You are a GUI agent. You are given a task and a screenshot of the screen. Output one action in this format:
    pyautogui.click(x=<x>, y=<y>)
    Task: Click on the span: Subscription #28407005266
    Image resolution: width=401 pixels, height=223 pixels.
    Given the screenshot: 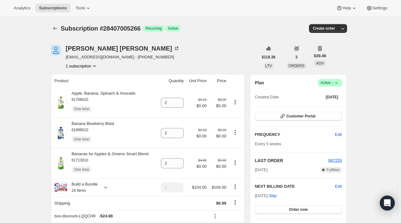 What is the action you would take?
    pyautogui.click(x=101, y=28)
    